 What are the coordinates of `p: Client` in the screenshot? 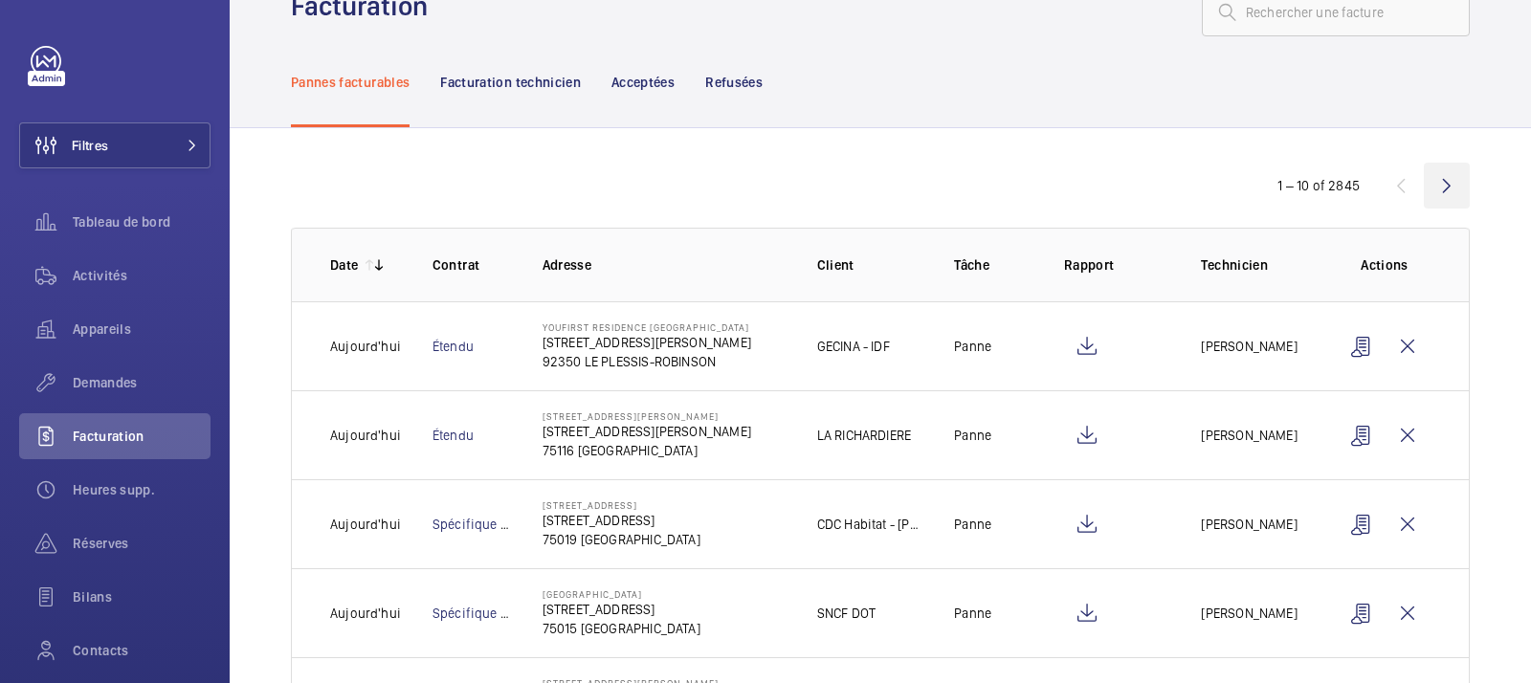 It's located at (871, 265).